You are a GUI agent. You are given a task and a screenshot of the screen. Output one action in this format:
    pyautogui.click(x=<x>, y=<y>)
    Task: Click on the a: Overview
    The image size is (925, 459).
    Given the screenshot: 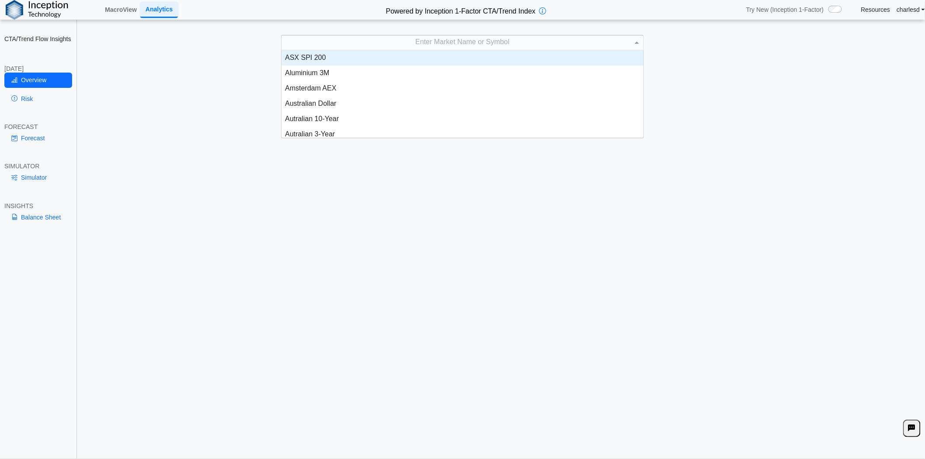 What is the action you would take?
    pyautogui.click(x=38, y=80)
    